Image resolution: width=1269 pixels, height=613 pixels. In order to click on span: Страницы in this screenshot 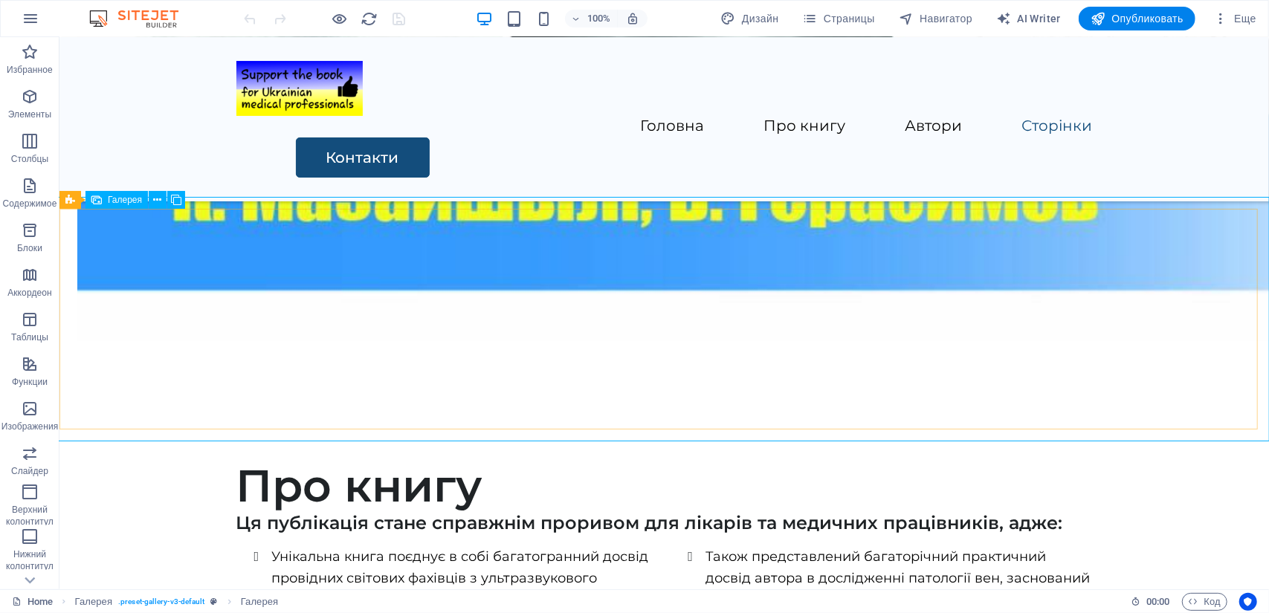, I will do `click(839, 19)`.